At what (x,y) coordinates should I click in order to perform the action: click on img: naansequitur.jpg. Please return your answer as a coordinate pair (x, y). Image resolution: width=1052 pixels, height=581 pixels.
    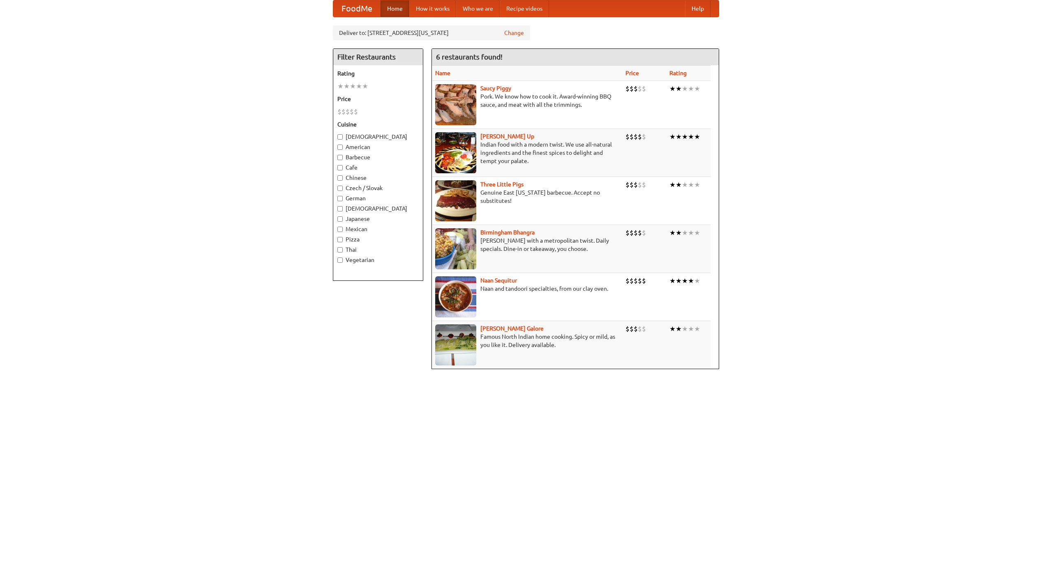
    Looking at the image, I should click on (456, 297).